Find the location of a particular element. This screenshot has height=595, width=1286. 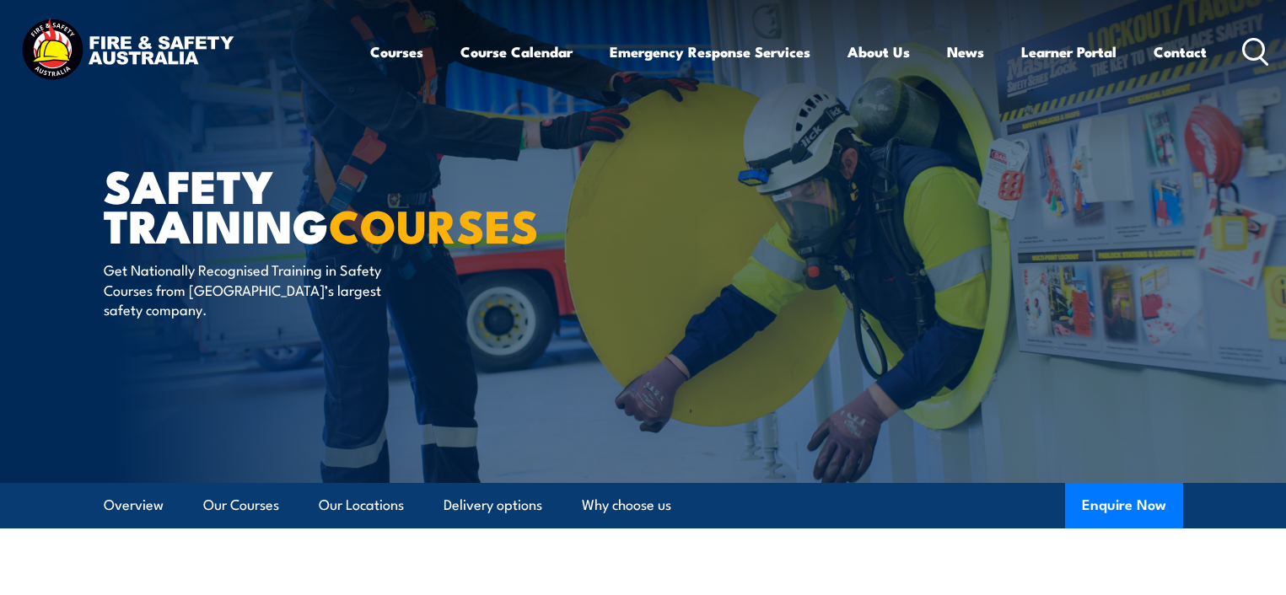

strong: COURSES is located at coordinates (433, 223).